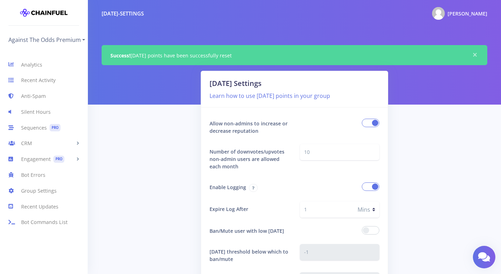  What do you see at coordinates (327, 209) in the screenshot?
I see `input: eg 15, 30, 60` at bounding box center [327, 209].